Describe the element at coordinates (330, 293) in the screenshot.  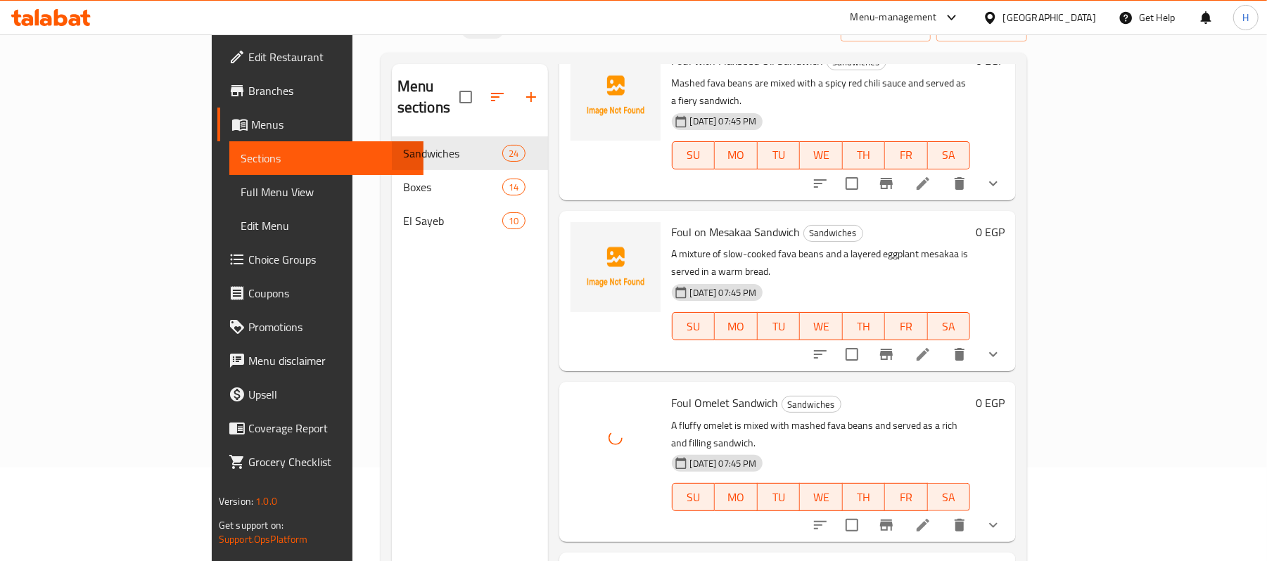
I see `span: Coupons` at that location.